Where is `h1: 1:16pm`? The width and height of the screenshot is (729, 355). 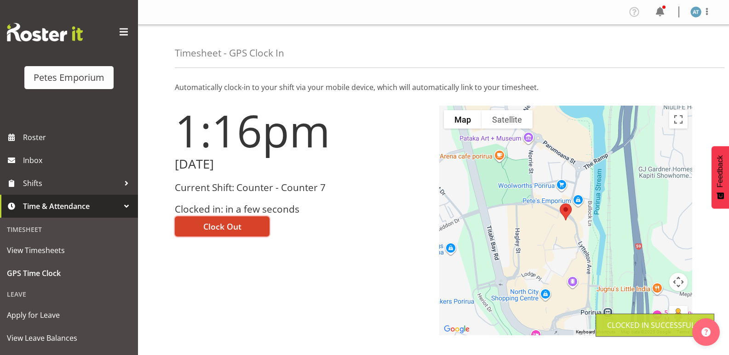 h1: 1:16pm is located at coordinates (301, 131).